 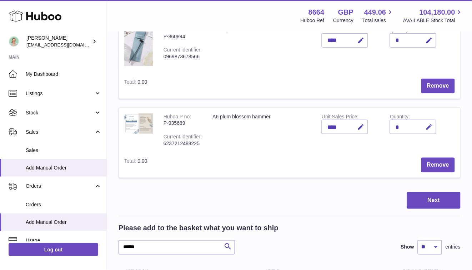 I want to click on span: My Dashboard, so click(x=64, y=74).